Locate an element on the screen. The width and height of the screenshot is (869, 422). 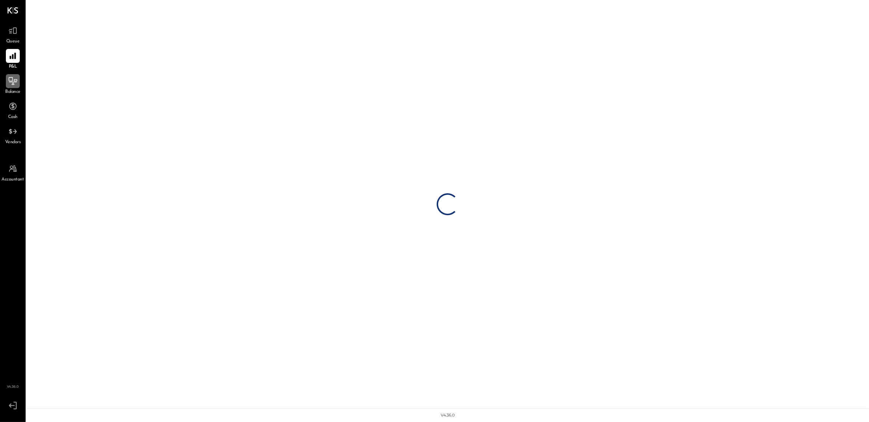
span: Balance is located at coordinates (13, 92).